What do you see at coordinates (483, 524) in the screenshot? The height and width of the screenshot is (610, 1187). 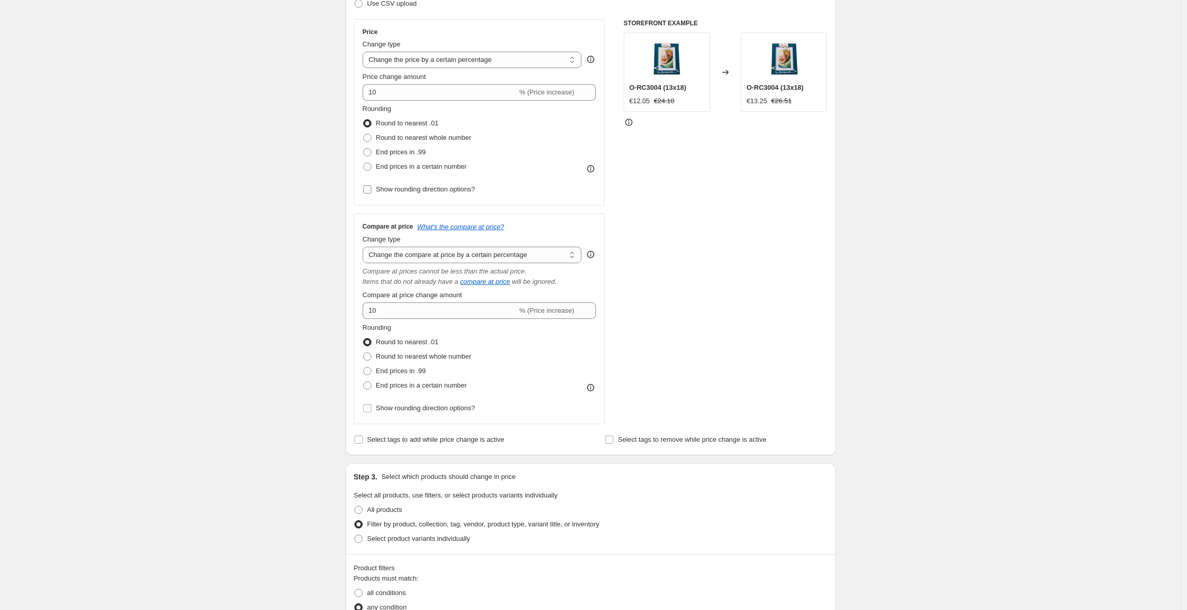 I see `span: Filter by product, collection, tag, vendor, product type, variant title, or inventory` at bounding box center [483, 524].